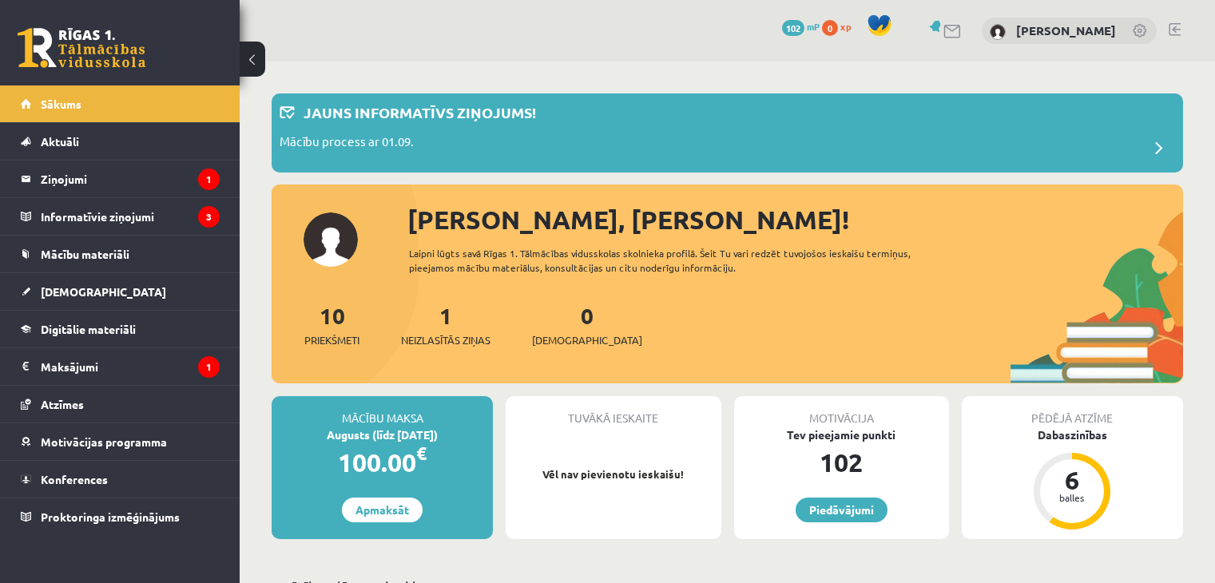 This screenshot has height=583, width=1215. What do you see at coordinates (120, 141) in the screenshot?
I see `a: Aktuāli` at bounding box center [120, 141].